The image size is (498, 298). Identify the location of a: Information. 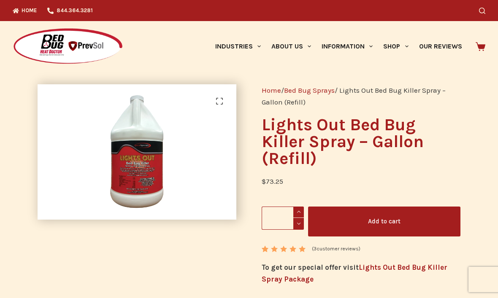
(347, 46).